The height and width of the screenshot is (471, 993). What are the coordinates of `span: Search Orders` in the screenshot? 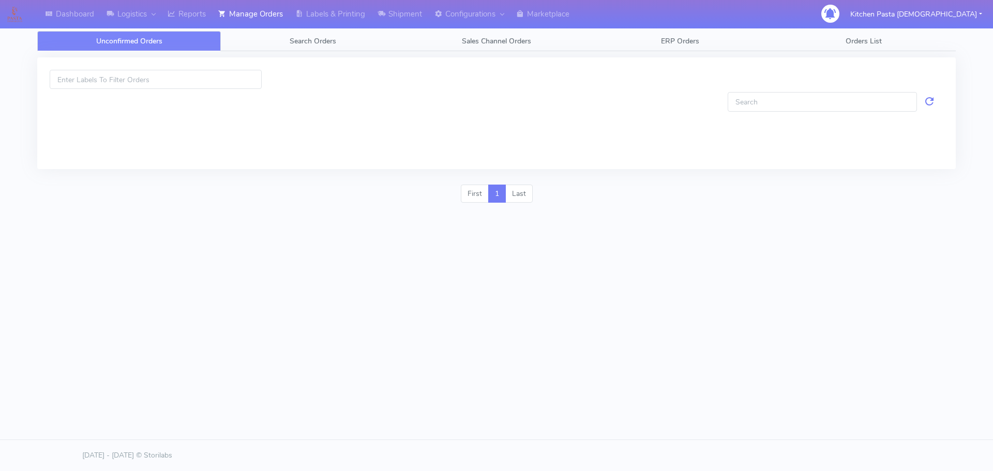 It's located at (313, 41).